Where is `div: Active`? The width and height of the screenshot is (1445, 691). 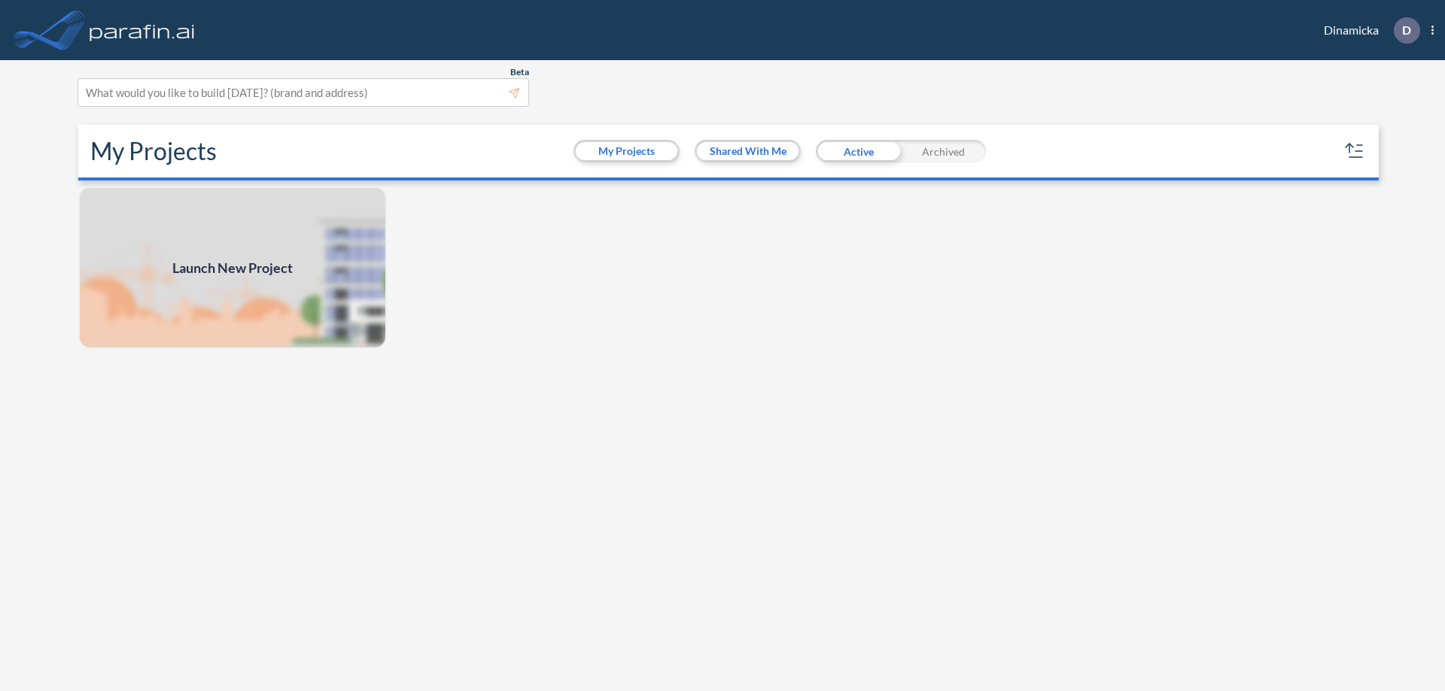
div: Active is located at coordinates (858, 151).